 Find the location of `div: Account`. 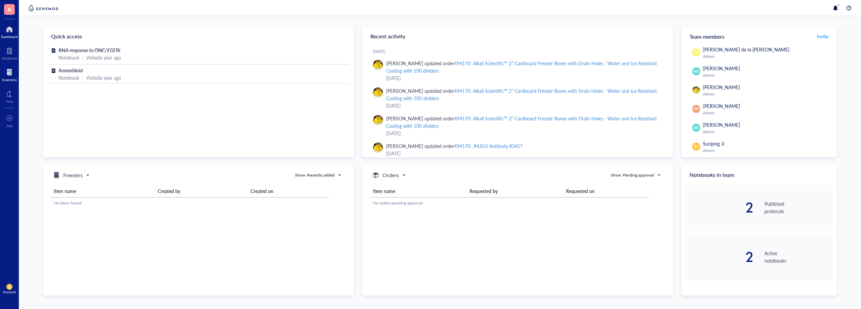

div: Account is located at coordinates (9, 292).